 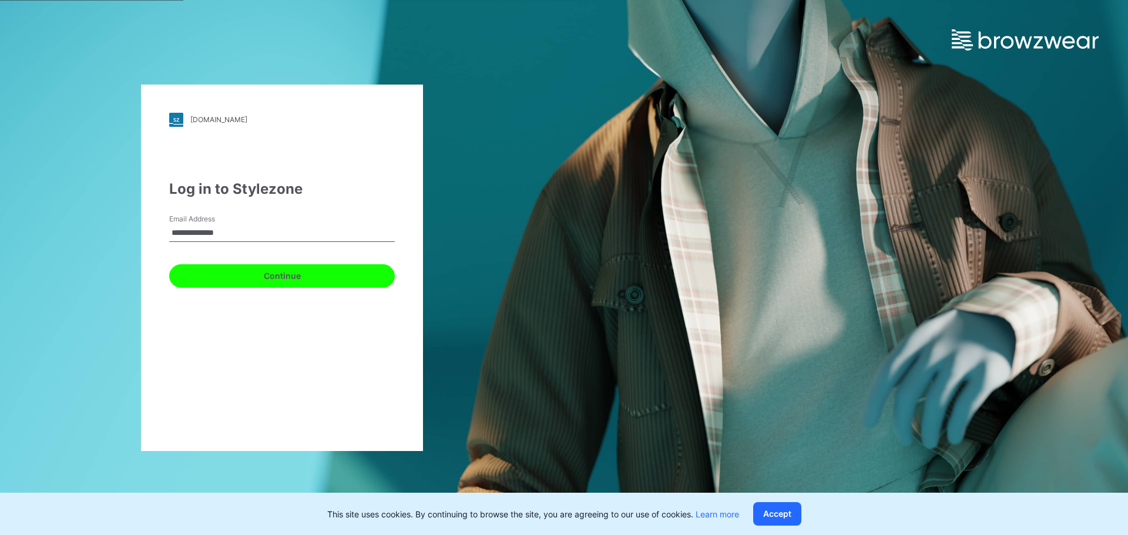 I want to click on img: stylezone-logo.562084cfcfab977791bfbf7441f1a819.svg, so click(x=176, y=120).